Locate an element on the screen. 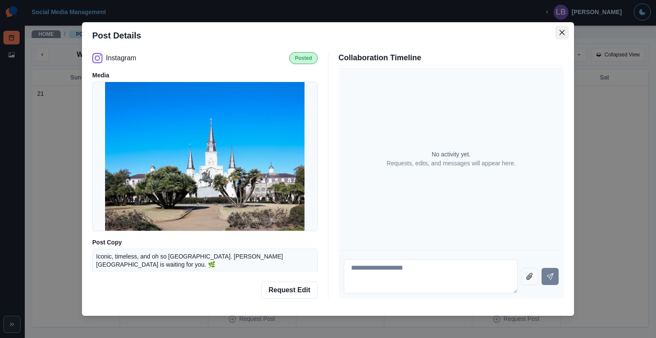  p: No activity yet. is located at coordinates (451, 154).